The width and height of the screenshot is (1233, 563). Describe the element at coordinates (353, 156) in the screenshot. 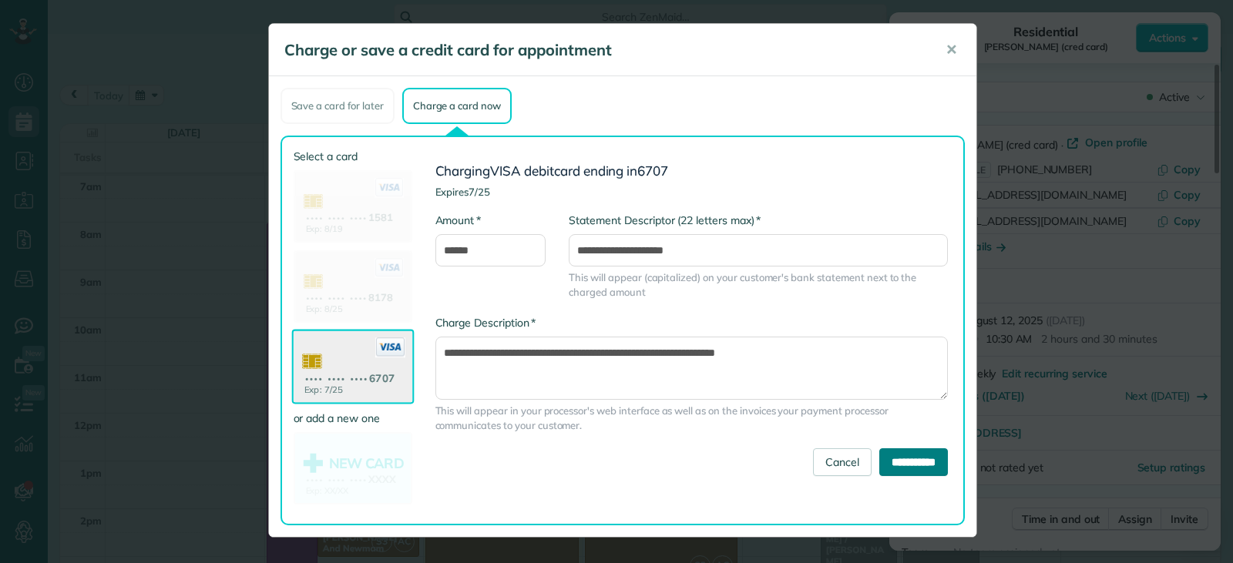

I see `label: Select a card` at that location.